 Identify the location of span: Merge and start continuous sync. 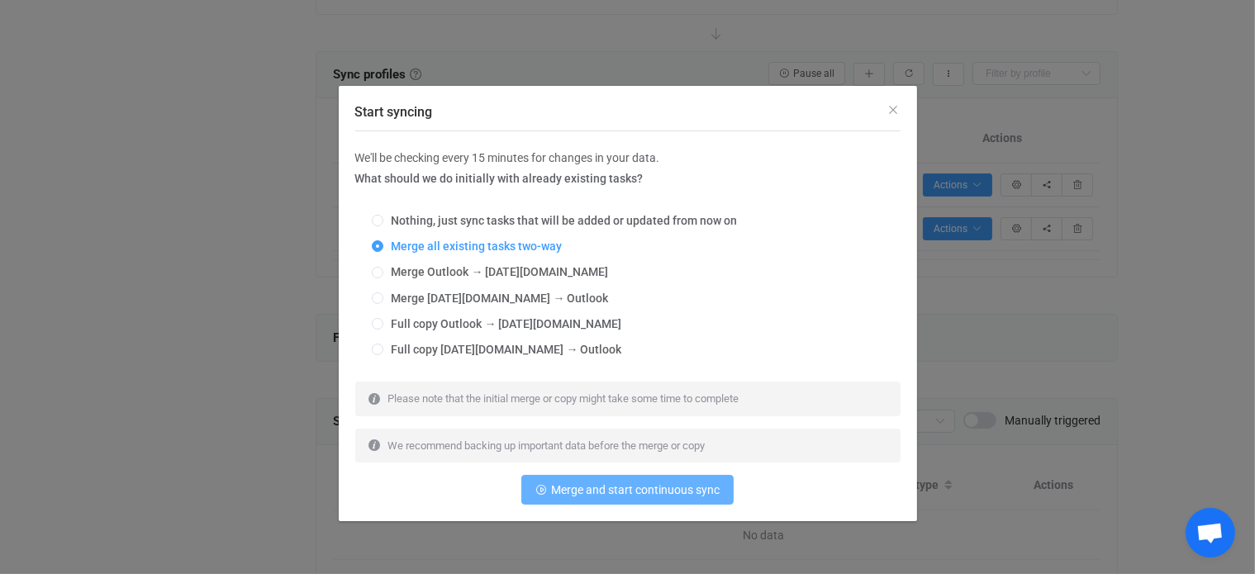
(635, 490).